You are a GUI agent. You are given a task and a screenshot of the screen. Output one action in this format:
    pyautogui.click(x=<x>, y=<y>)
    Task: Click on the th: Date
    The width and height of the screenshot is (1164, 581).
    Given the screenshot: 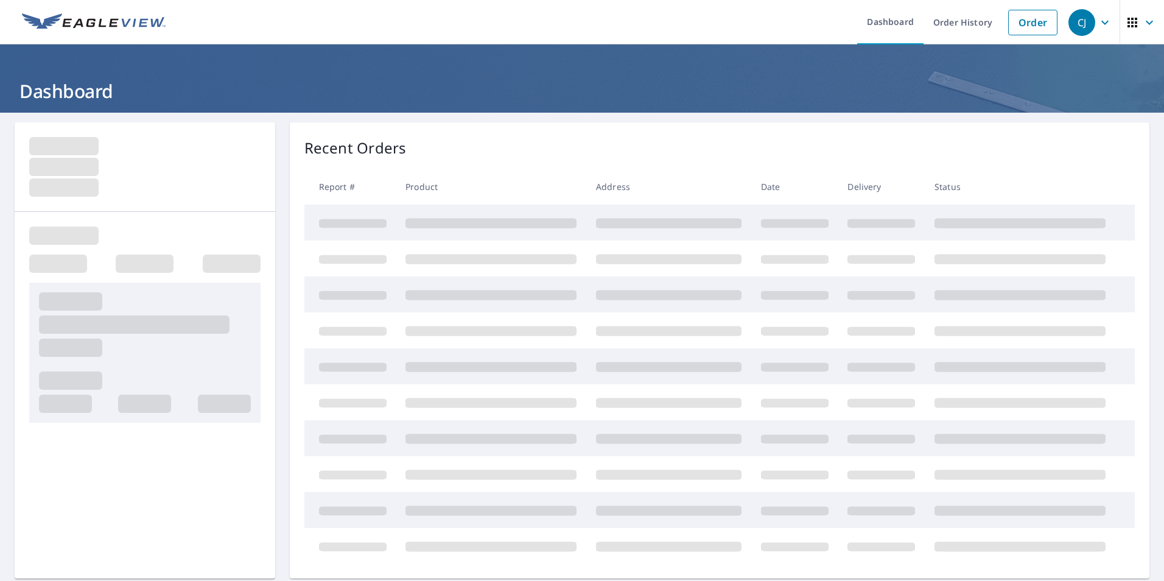 What is the action you would take?
    pyautogui.click(x=795, y=186)
    